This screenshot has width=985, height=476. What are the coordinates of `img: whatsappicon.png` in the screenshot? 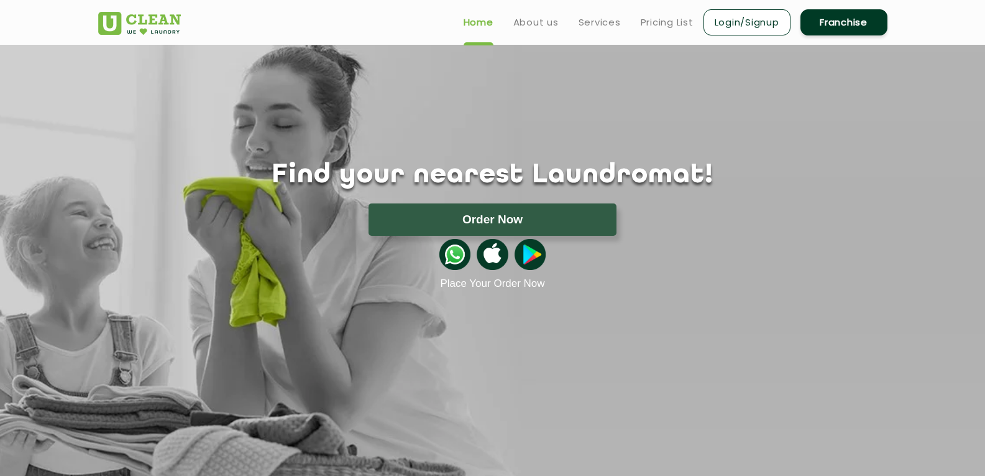 It's located at (455, 254).